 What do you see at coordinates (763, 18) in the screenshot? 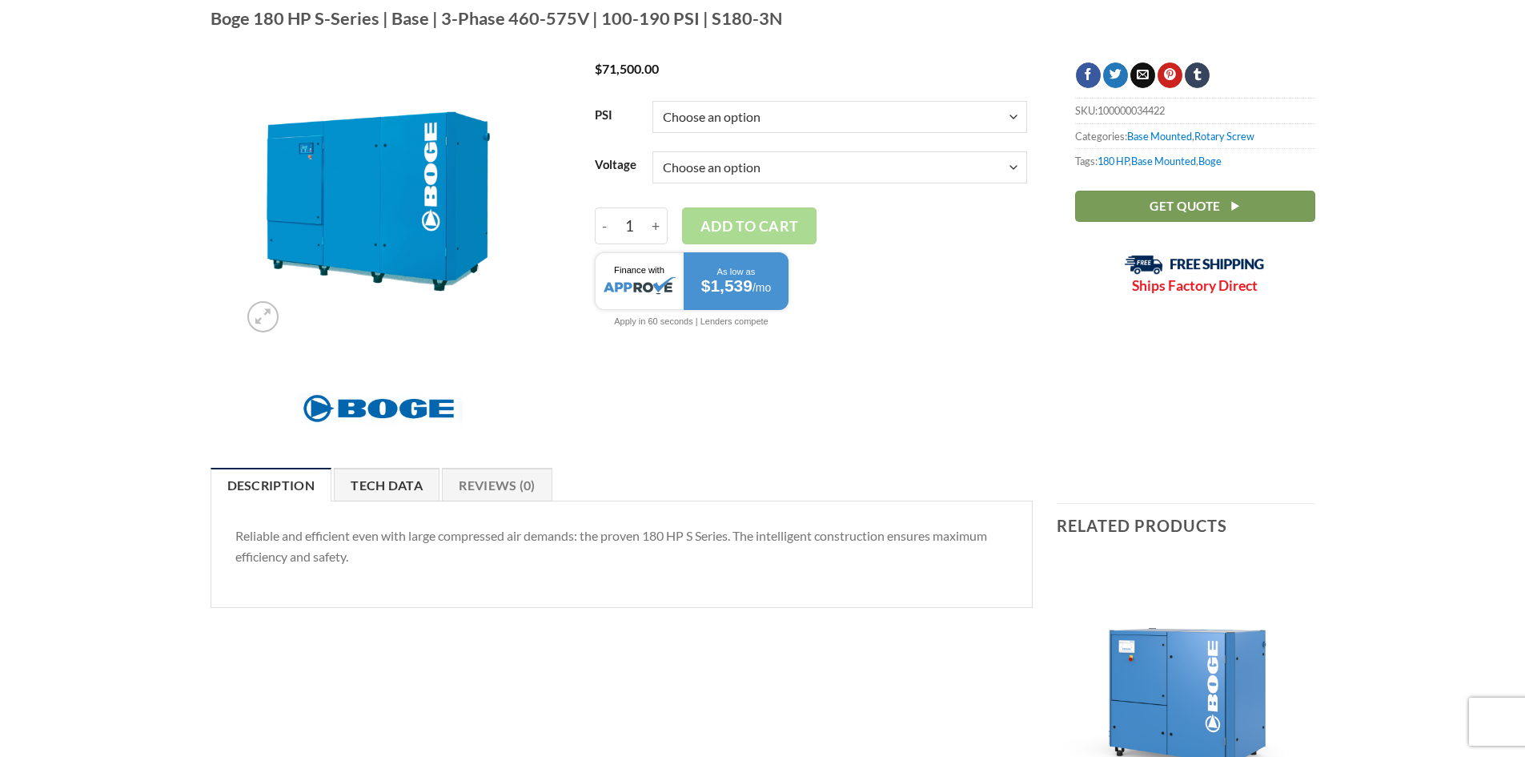
I see `h1: Boge 180 HP S-Series | Base | 3-Phase 460-575V | 100-190 PSI | S180-3N` at bounding box center [763, 18].